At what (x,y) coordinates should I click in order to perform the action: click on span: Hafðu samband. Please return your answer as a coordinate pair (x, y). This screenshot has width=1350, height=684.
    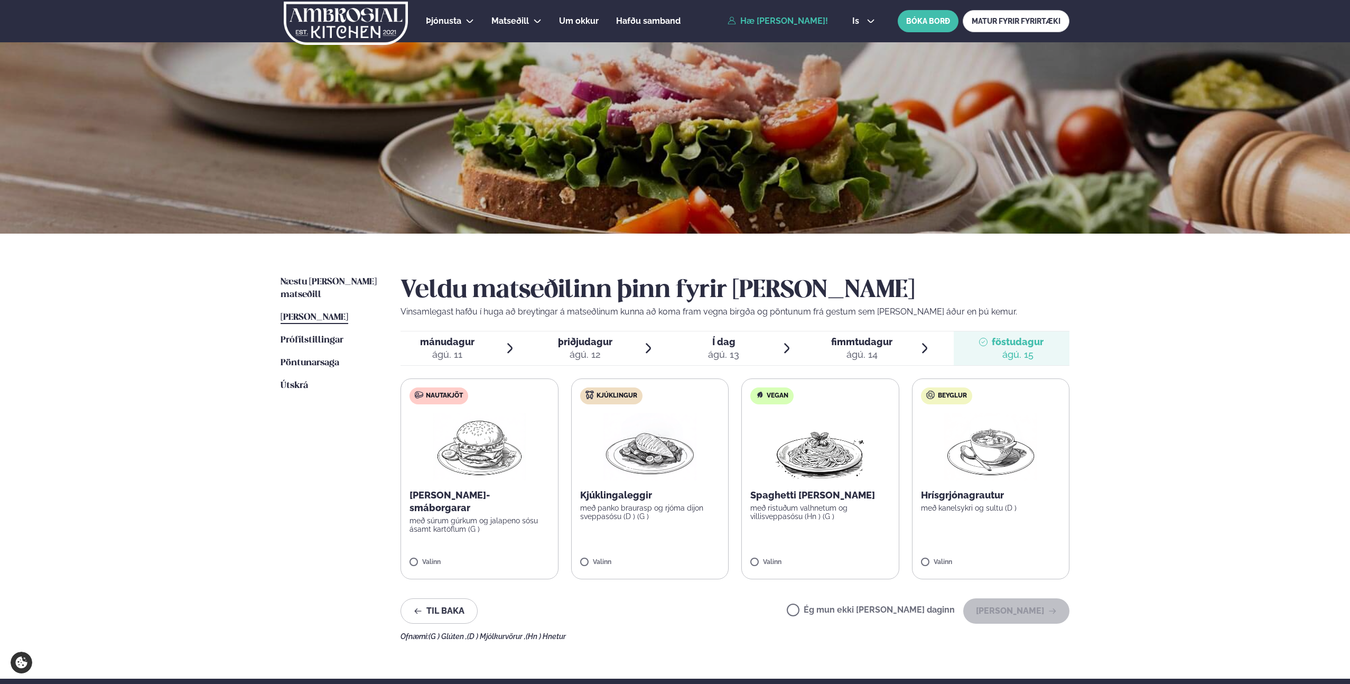
    Looking at the image, I should click on (648, 21).